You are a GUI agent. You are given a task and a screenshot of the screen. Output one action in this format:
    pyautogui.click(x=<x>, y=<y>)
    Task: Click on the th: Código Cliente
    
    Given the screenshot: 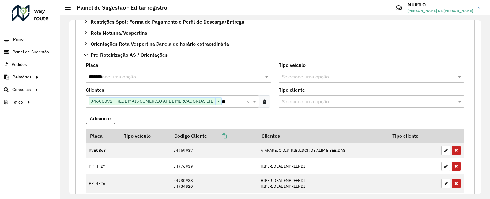 What is the action you would take?
    pyautogui.click(x=214, y=135)
    